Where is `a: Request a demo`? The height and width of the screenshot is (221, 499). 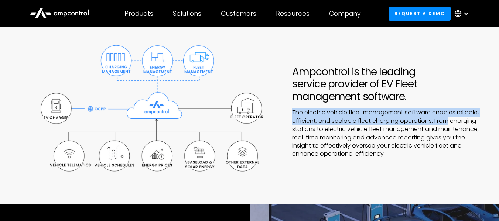 a: Request a demo is located at coordinates (420, 13).